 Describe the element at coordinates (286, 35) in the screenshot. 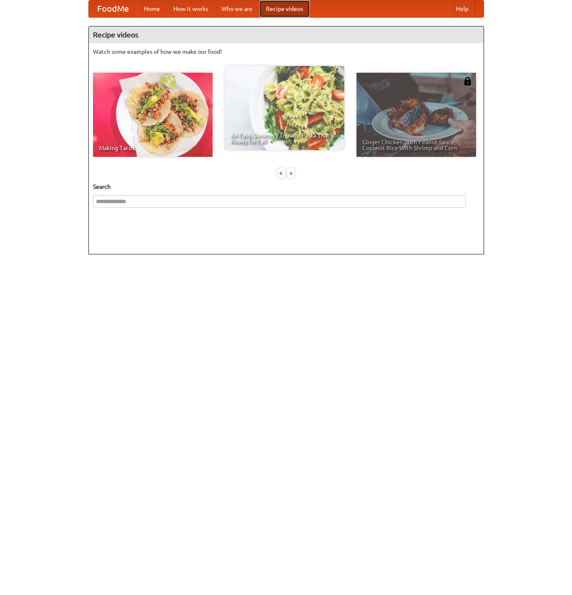

I see `h4: Recipe videos` at that location.